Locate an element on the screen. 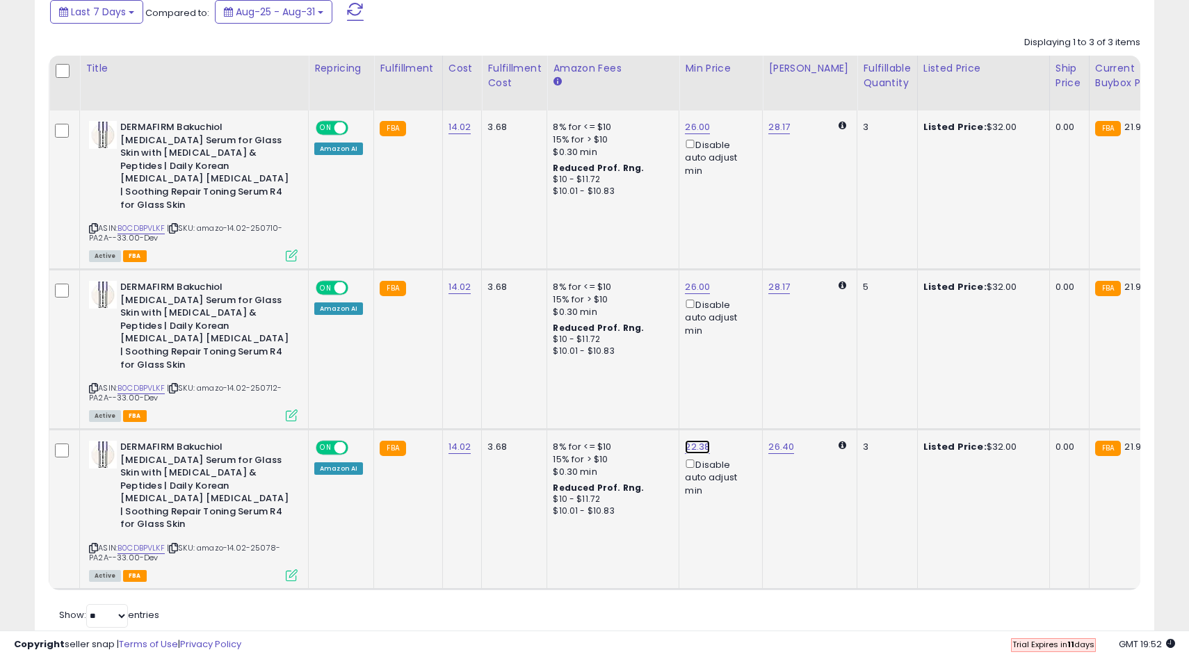  span: 2025-09-8 19:52 GMT is located at coordinates (1147, 644).